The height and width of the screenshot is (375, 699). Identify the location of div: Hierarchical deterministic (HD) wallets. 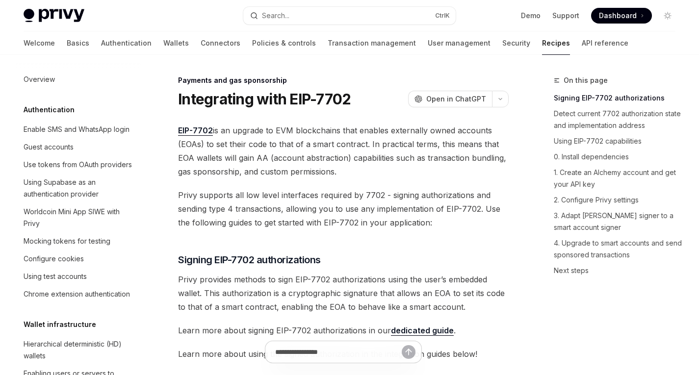
(79, 350).